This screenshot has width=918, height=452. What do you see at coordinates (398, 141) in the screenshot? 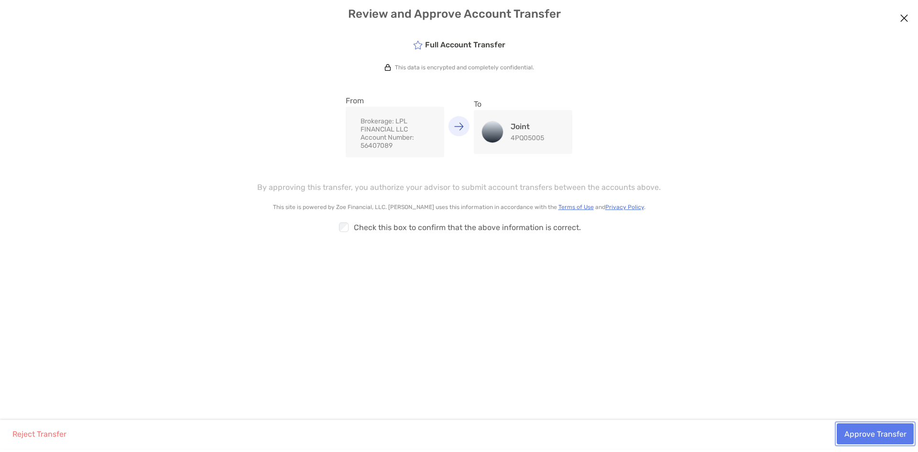
I see `p: 56407089` at bounding box center [398, 141].